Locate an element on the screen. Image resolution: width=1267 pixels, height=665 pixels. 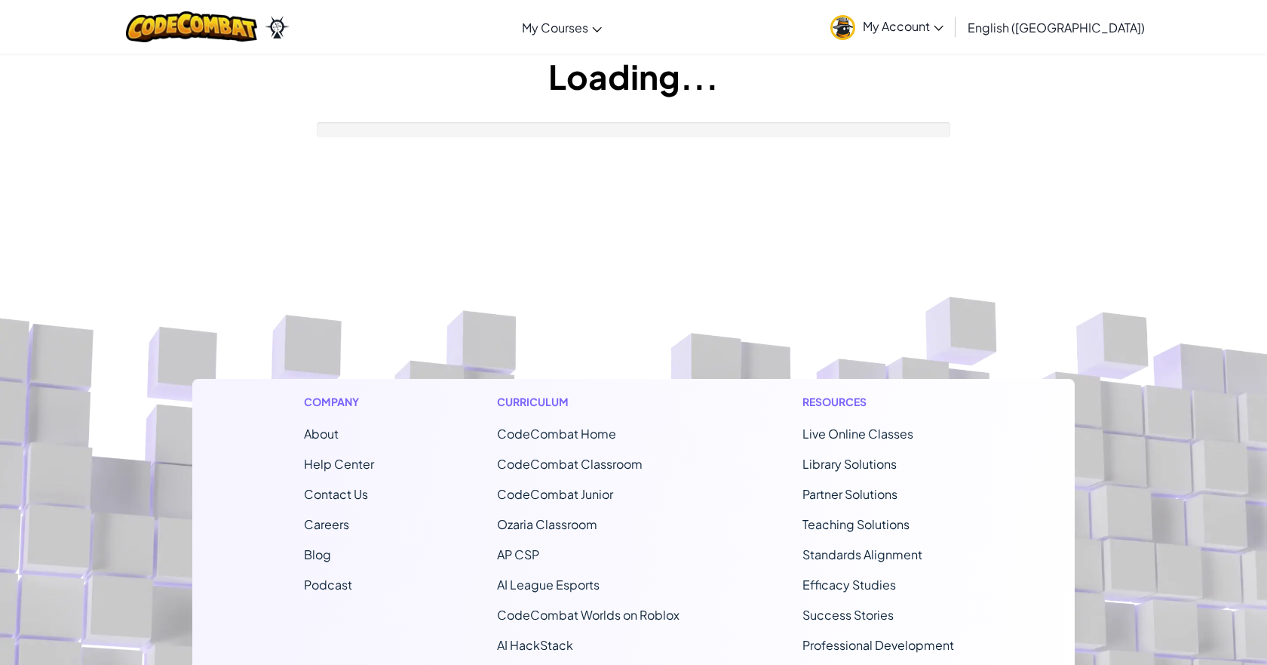
span: My Account is located at coordinates (903, 26).